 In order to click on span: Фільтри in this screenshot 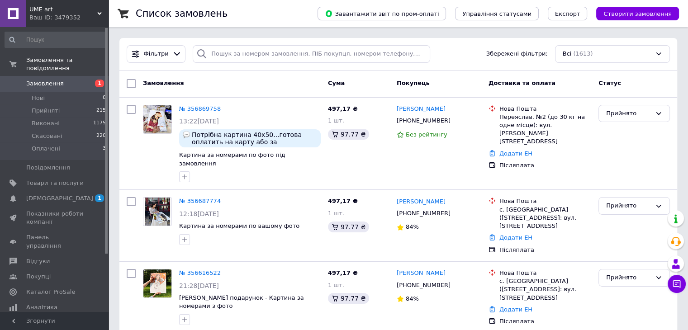, I will do `click(156, 54)`.